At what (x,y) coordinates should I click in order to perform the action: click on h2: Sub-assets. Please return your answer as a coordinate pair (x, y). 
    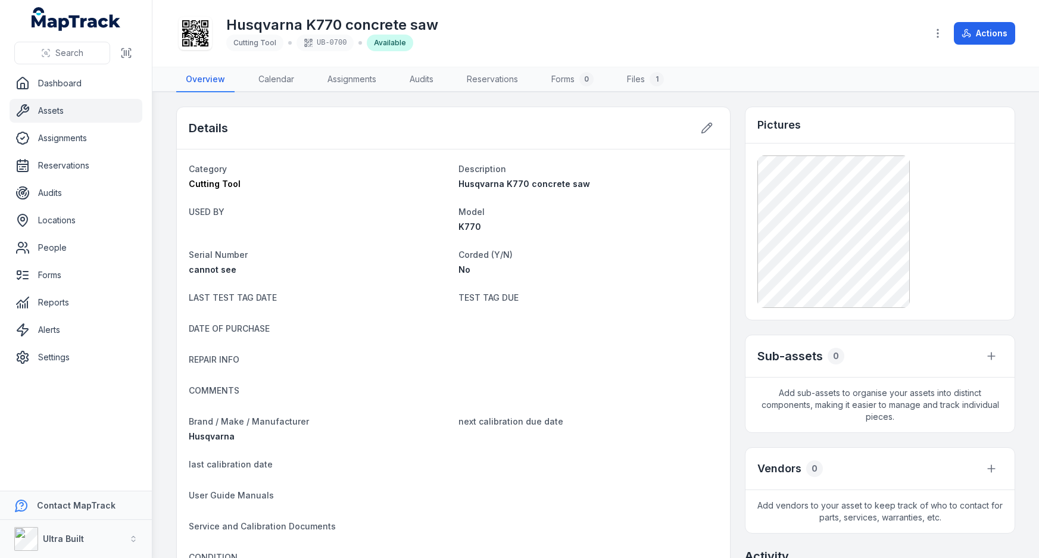
    Looking at the image, I should click on (790, 356).